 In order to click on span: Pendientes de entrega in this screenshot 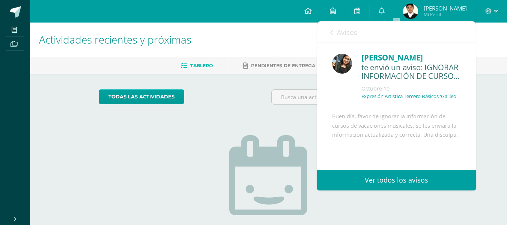, I will do `click(283, 65)`.